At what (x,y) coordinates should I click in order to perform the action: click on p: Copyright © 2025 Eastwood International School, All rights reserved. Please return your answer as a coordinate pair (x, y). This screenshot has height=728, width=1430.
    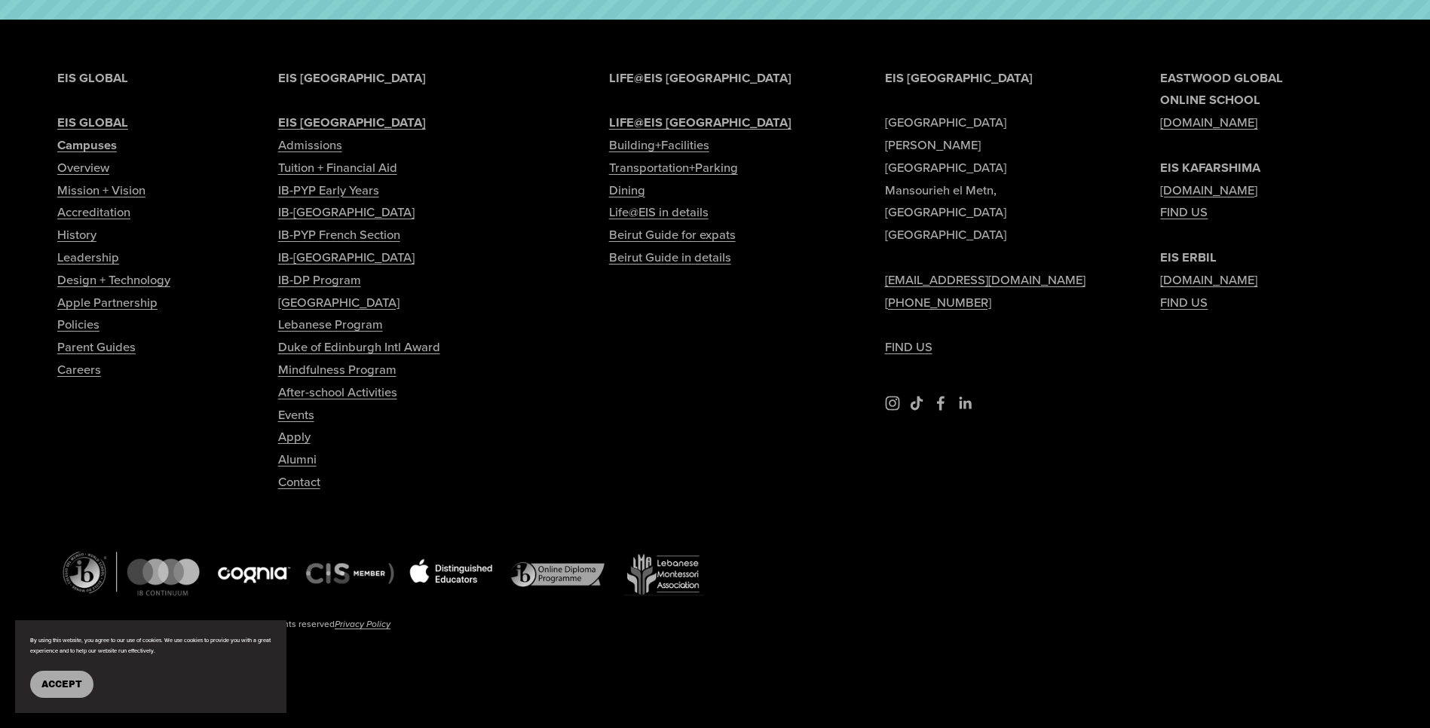
    Looking at the image, I should click on (357, 624).